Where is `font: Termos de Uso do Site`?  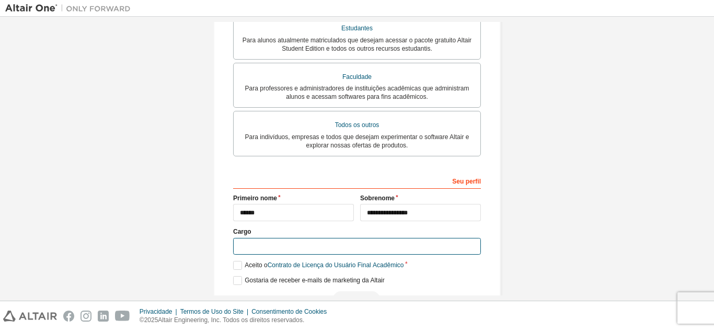
font: Termos de Uso do Site is located at coordinates (212, 311).